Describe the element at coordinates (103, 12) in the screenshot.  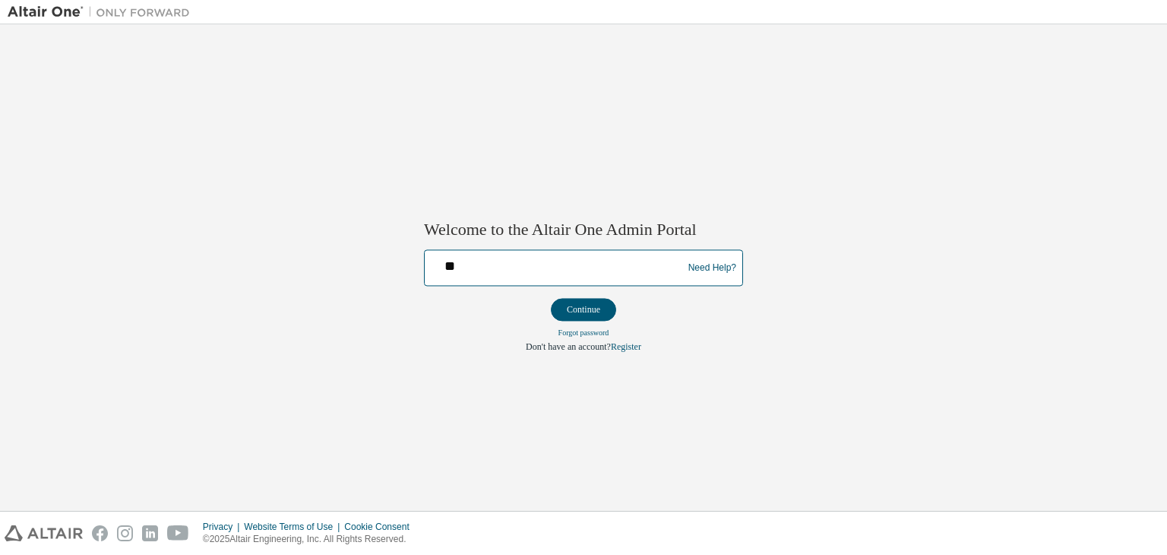
I see `img: Altair One` at that location.